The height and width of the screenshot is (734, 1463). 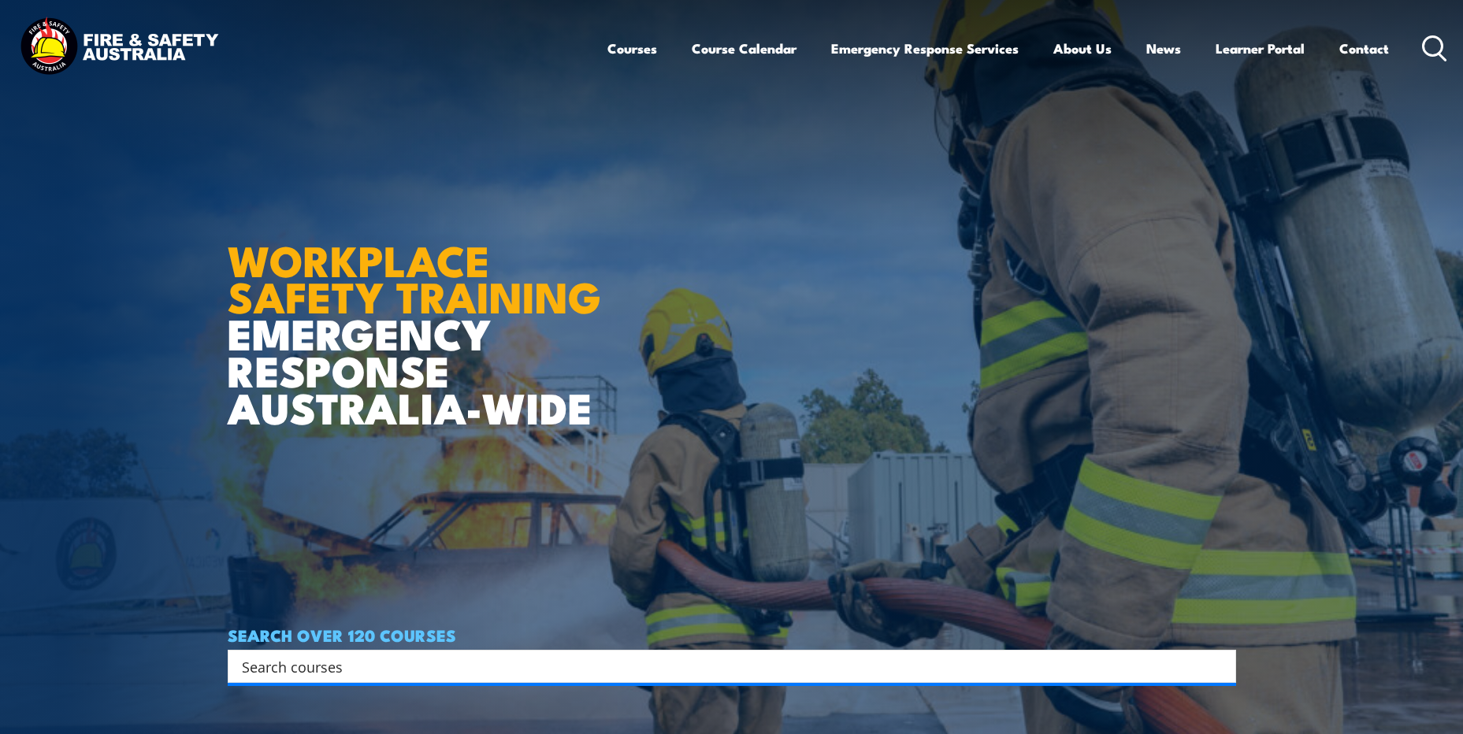 I want to click on a: Course Calendar, so click(x=744, y=48).